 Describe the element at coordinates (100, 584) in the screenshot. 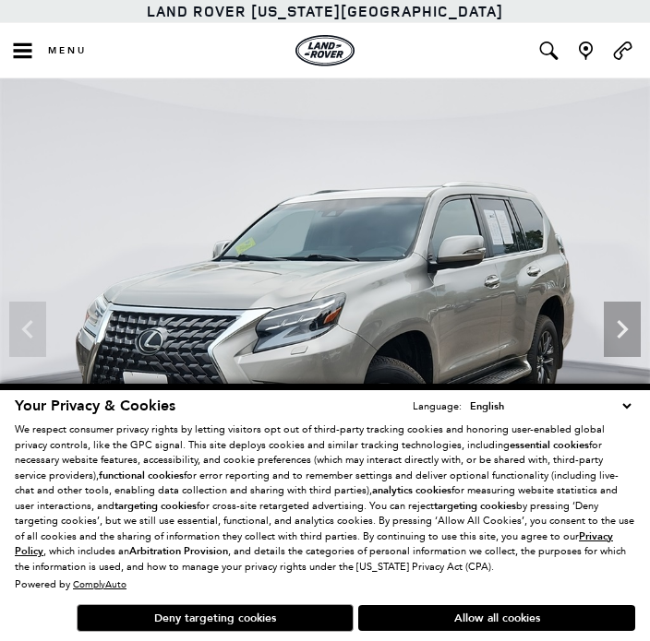

I see `a: ComplyAuto` at that location.